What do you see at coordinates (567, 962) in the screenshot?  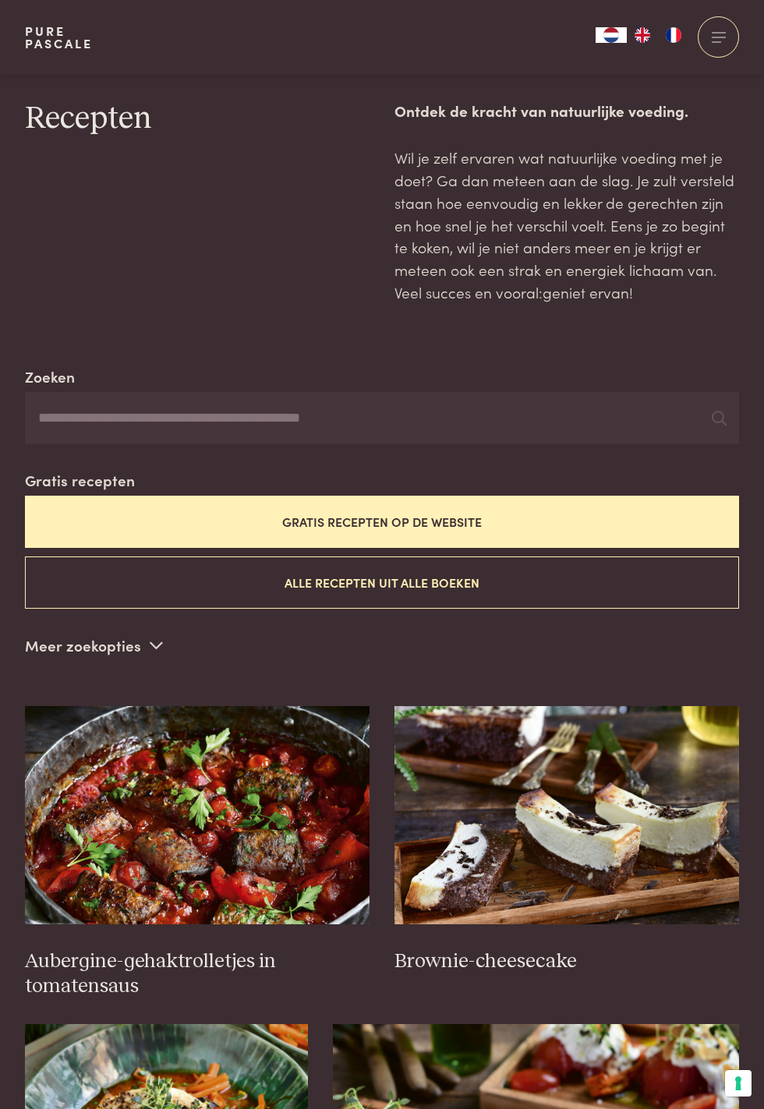 I see `h3: Brownie-cheesecake` at bounding box center [567, 962].